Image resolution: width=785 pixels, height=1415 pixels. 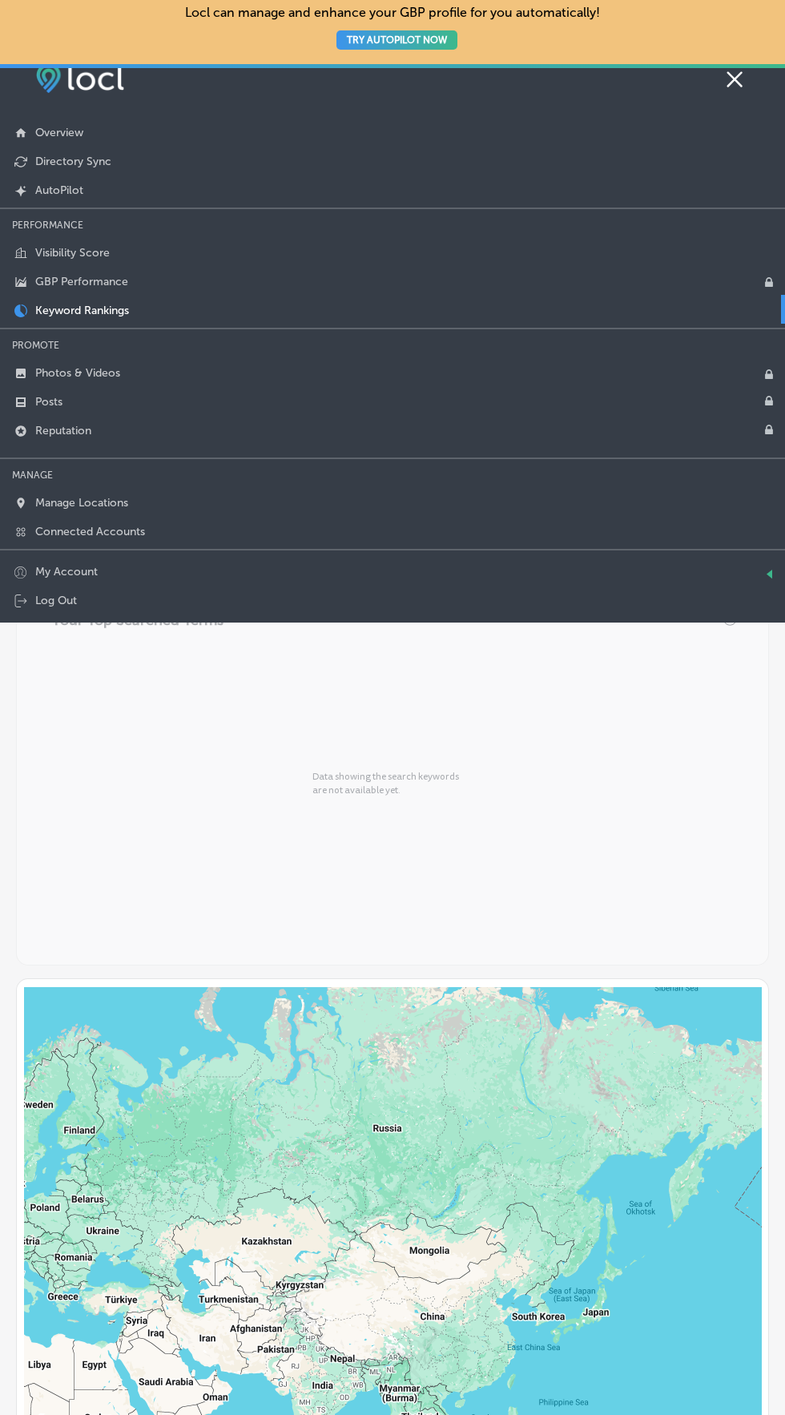 What do you see at coordinates (78, 372) in the screenshot?
I see `p: Photos & Videos` at bounding box center [78, 372].